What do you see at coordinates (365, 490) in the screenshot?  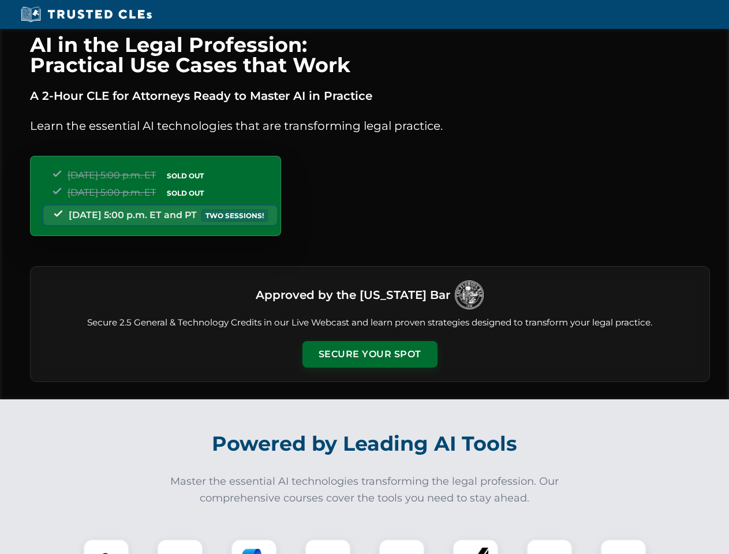 I see `p: Master the essential AI technologies transforming the legal profession. Our comprehensive courses...` at bounding box center [365, 490].